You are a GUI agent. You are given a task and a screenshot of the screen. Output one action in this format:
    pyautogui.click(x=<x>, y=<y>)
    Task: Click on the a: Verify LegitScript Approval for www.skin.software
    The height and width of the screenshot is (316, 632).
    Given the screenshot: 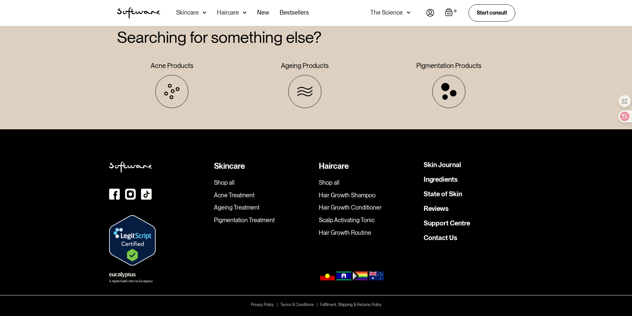 What is the action you would take?
    pyautogui.click(x=132, y=240)
    